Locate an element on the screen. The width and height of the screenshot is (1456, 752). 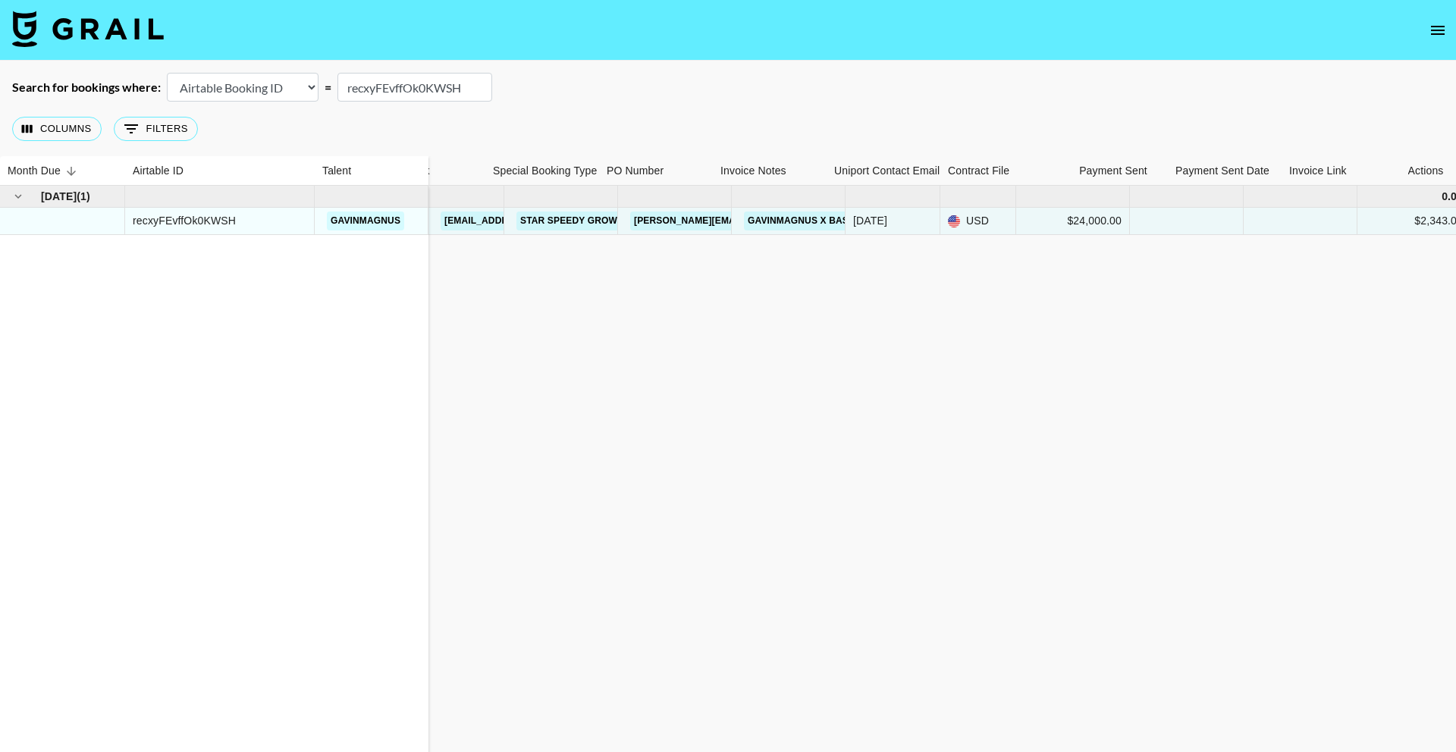
div: USD is located at coordinates (978, 221).